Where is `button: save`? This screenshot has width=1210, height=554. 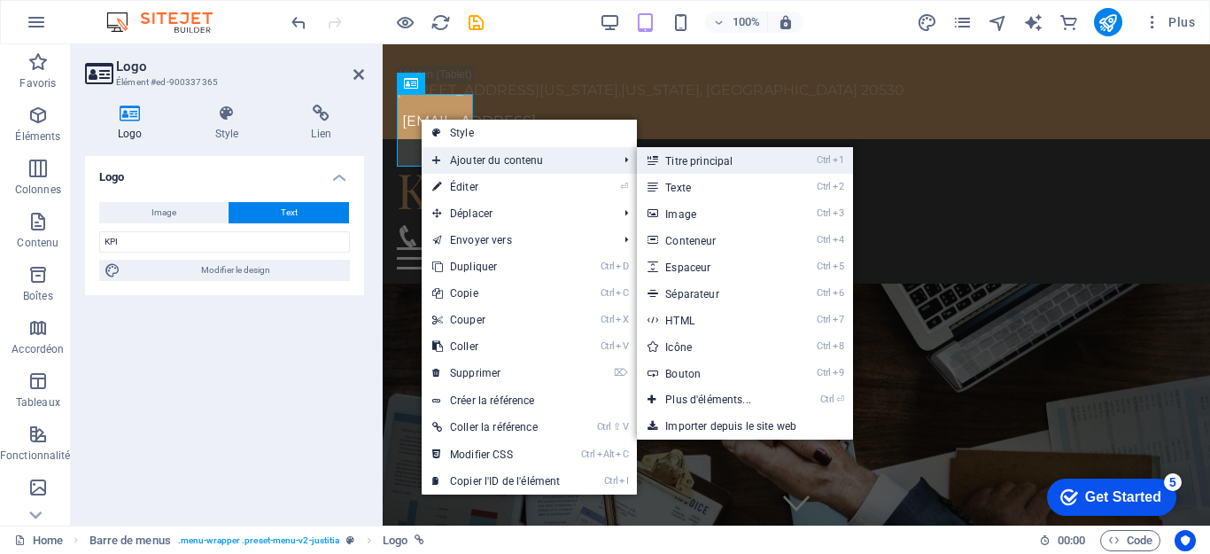 button: save is located at coordinates (476, 22).